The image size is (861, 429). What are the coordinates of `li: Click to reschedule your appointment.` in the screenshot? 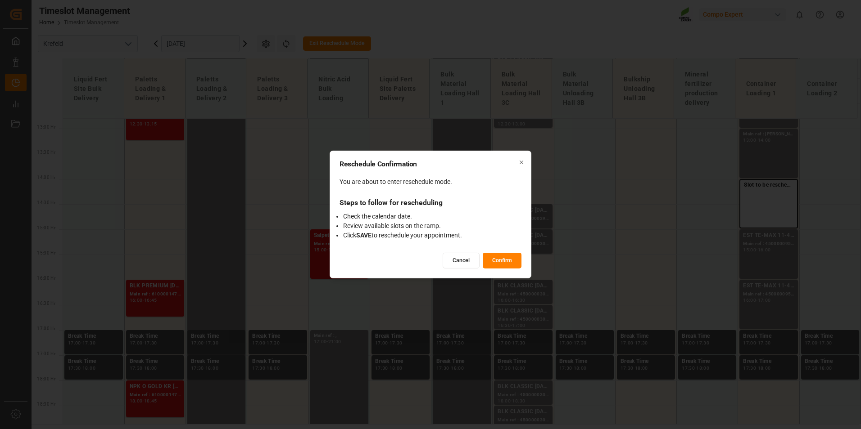 It's located at (432, 235).